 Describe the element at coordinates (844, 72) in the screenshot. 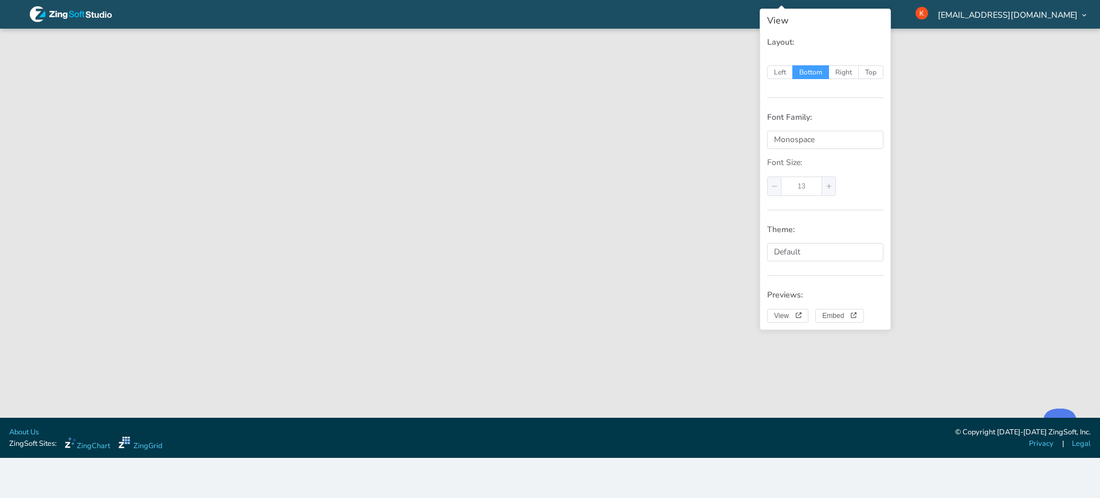

I see `span: Right` at that location.